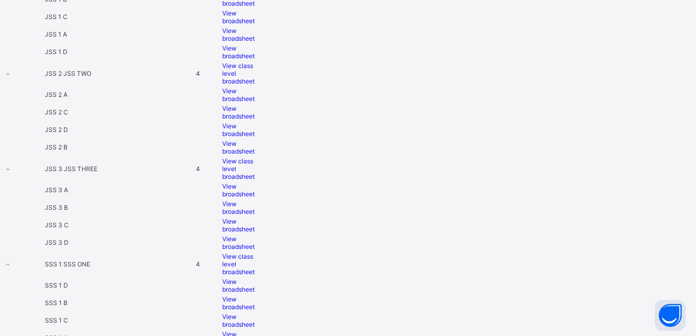 Image resolution: width=696 pixels, height=336 pixels. I want to click on span: JSS 2 D, so click(56, 129).